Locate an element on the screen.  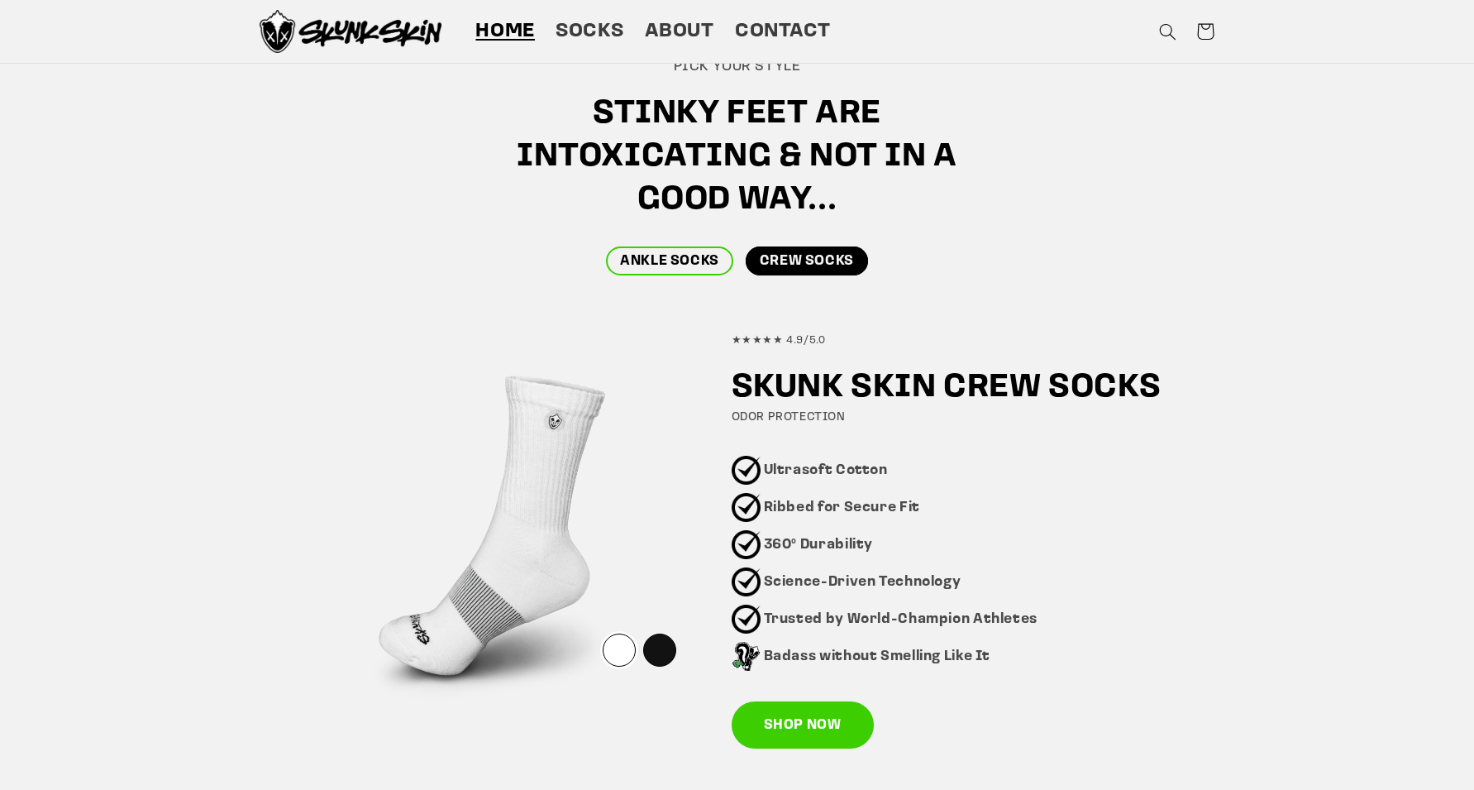
summary: Search is located at coordinates (1167, 31).